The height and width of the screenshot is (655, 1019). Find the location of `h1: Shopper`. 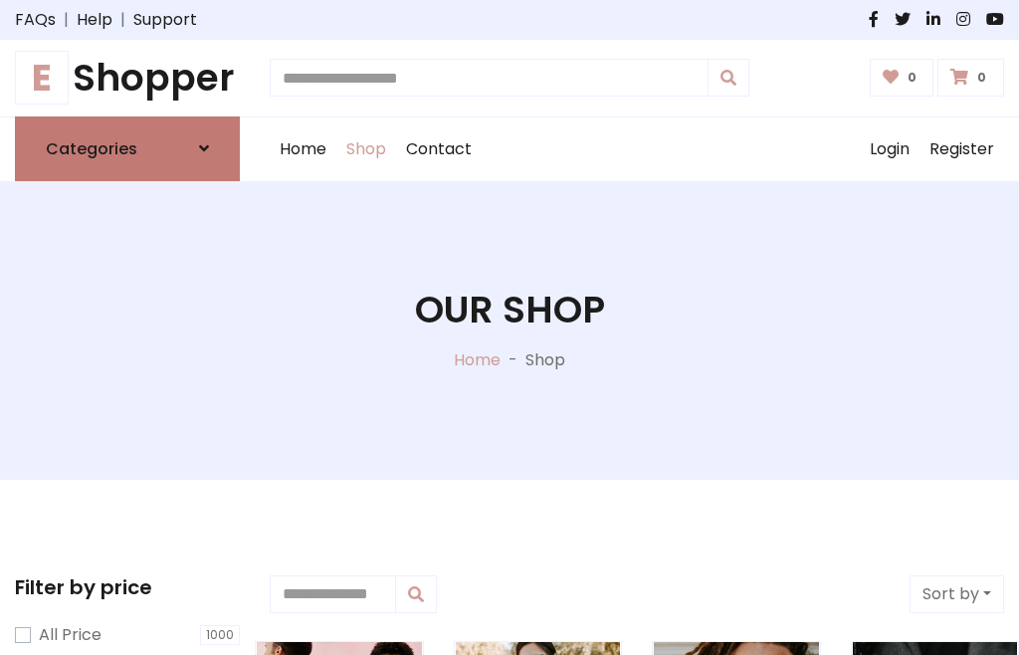

h1: Shopper is located at coordinates (127, 78).